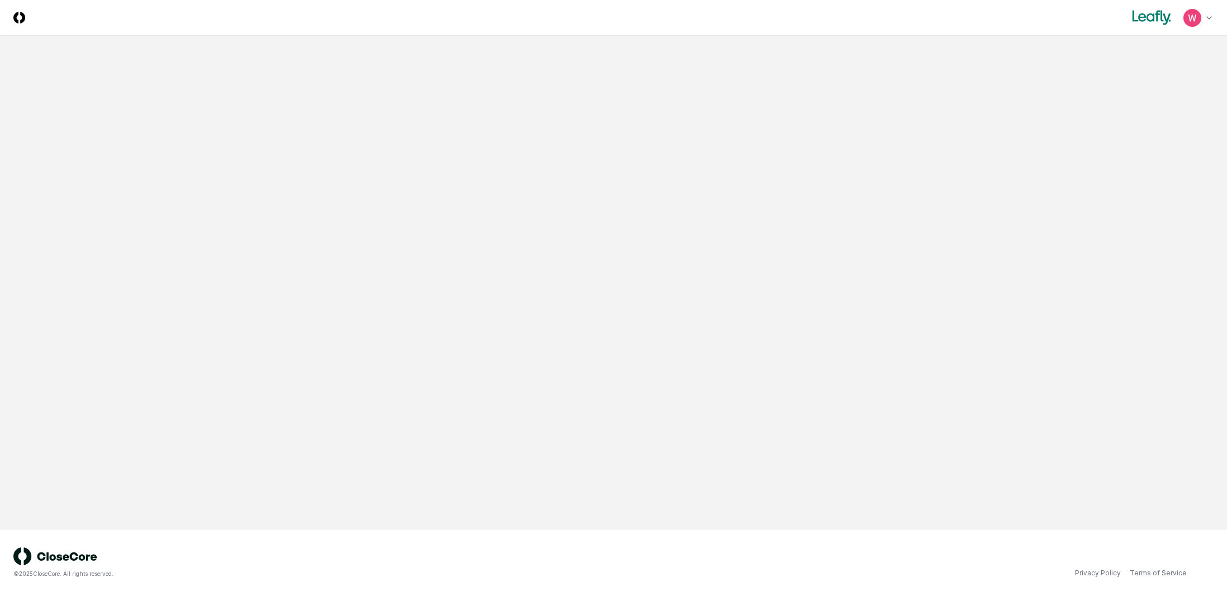  I want to click on a: Privacy Policy, so click(1098, 573).